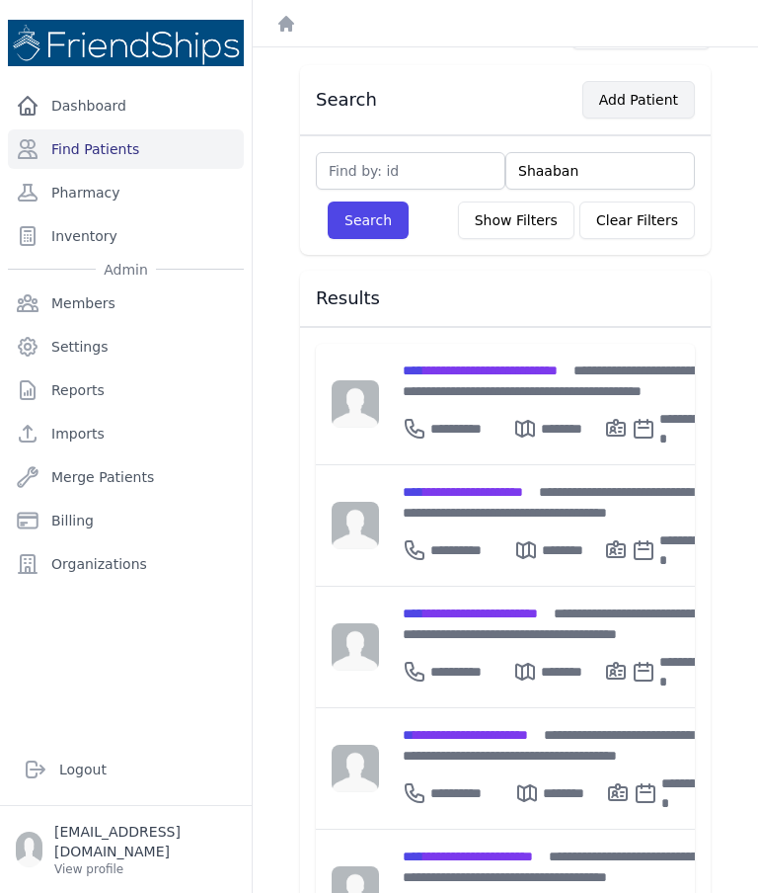 This screenshot has width=758, height=893. Describe the element at coordinates (125, 390) in the screenshot. I see `a: Reports` at that location.